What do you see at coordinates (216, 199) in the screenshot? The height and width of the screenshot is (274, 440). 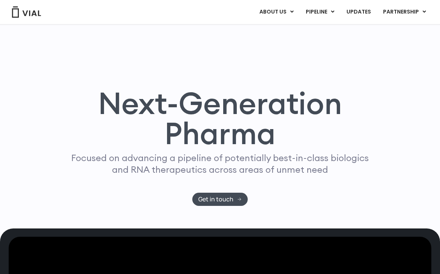 I see `span: Get in touch` at bounding box center [216, 199].